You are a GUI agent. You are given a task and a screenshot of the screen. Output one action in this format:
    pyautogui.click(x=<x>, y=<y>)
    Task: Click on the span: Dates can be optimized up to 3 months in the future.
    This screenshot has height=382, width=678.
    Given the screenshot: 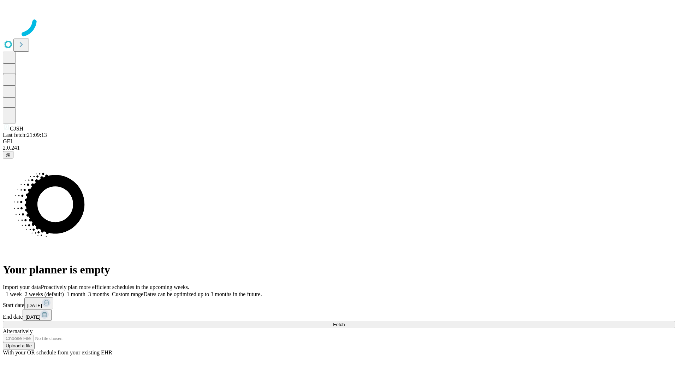 What is the action you would take?
    pyautogui.click(x=202, y=294)
    